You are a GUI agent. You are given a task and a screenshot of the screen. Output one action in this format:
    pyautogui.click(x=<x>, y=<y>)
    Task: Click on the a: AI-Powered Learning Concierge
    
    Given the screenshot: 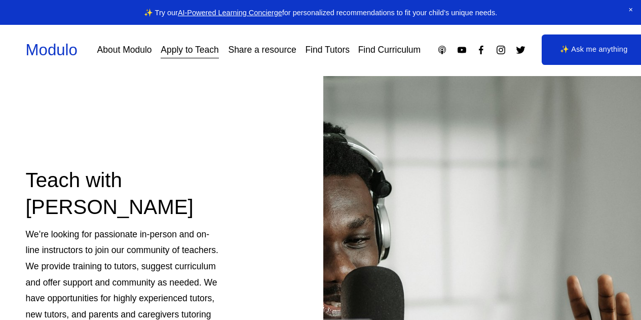 What is the action you would take?
    pyautogui.click(x=230, y=13)
    